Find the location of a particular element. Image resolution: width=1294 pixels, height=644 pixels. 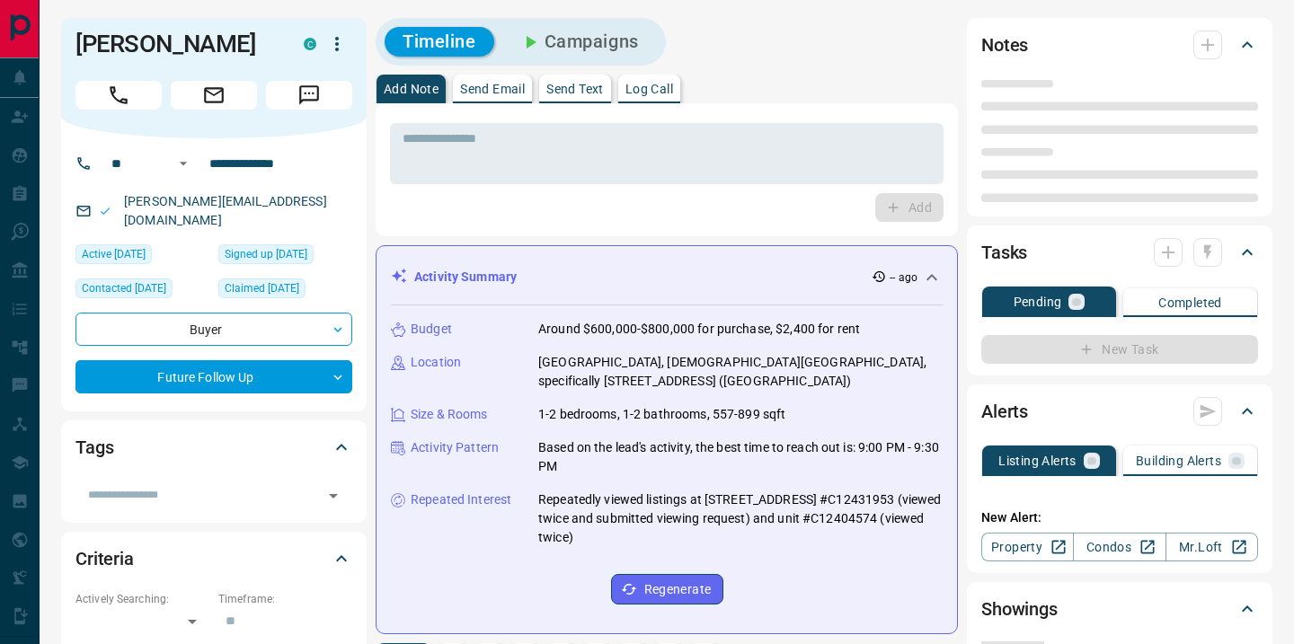

p: 1-2 bedrooms, 1-2 bathrooms, 557-899 sqft is located at coordinates (661, 414).